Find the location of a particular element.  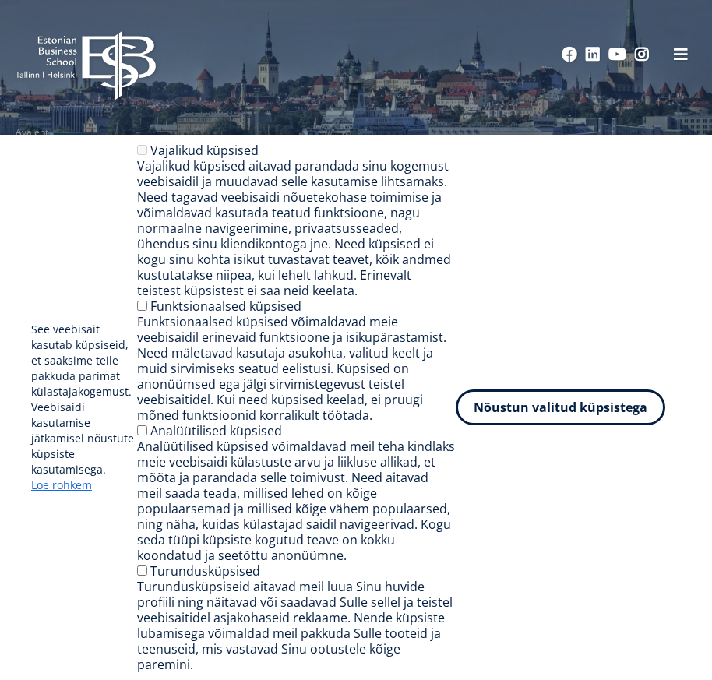

label: Funktsionaalsed küpsised is located at coordinates (226, 306).